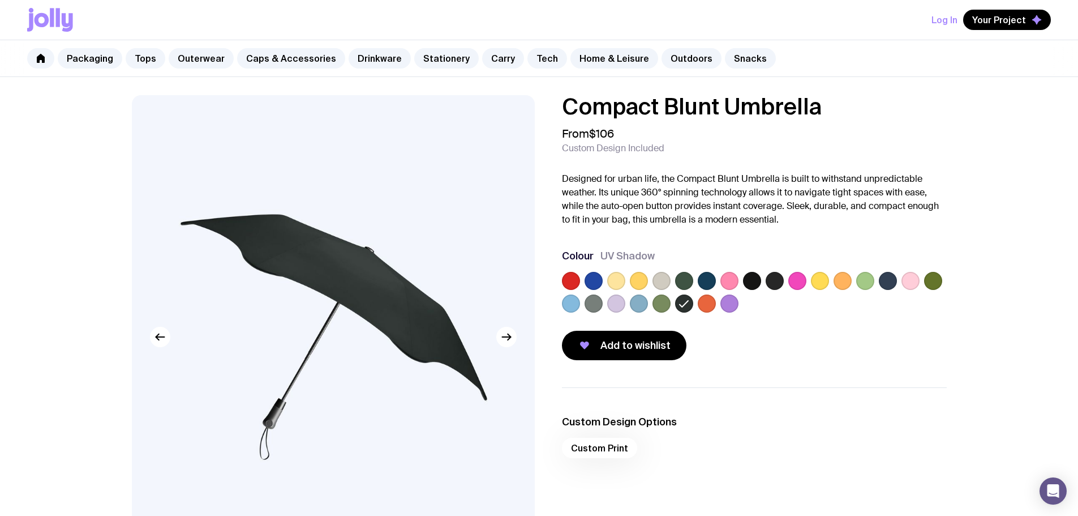  Describe the element at coordinates (754, 422) in the screenshot. I see `h3: Custom Design Options` at that location.